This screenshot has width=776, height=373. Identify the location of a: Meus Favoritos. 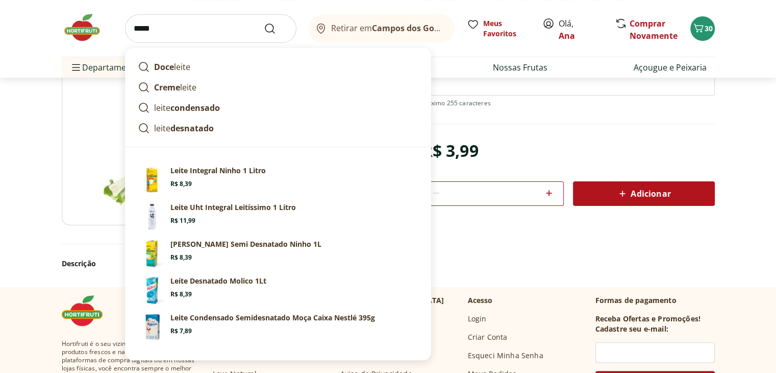
(499, 29).